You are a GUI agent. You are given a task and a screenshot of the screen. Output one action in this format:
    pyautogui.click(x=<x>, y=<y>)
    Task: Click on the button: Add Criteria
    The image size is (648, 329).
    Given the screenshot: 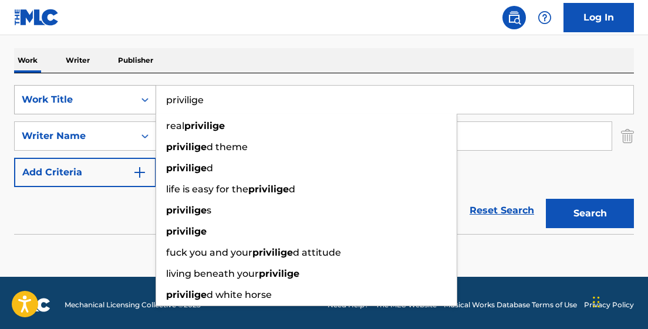 What is the action you would take?
    pyautogui.click(x=85, y=172)
    